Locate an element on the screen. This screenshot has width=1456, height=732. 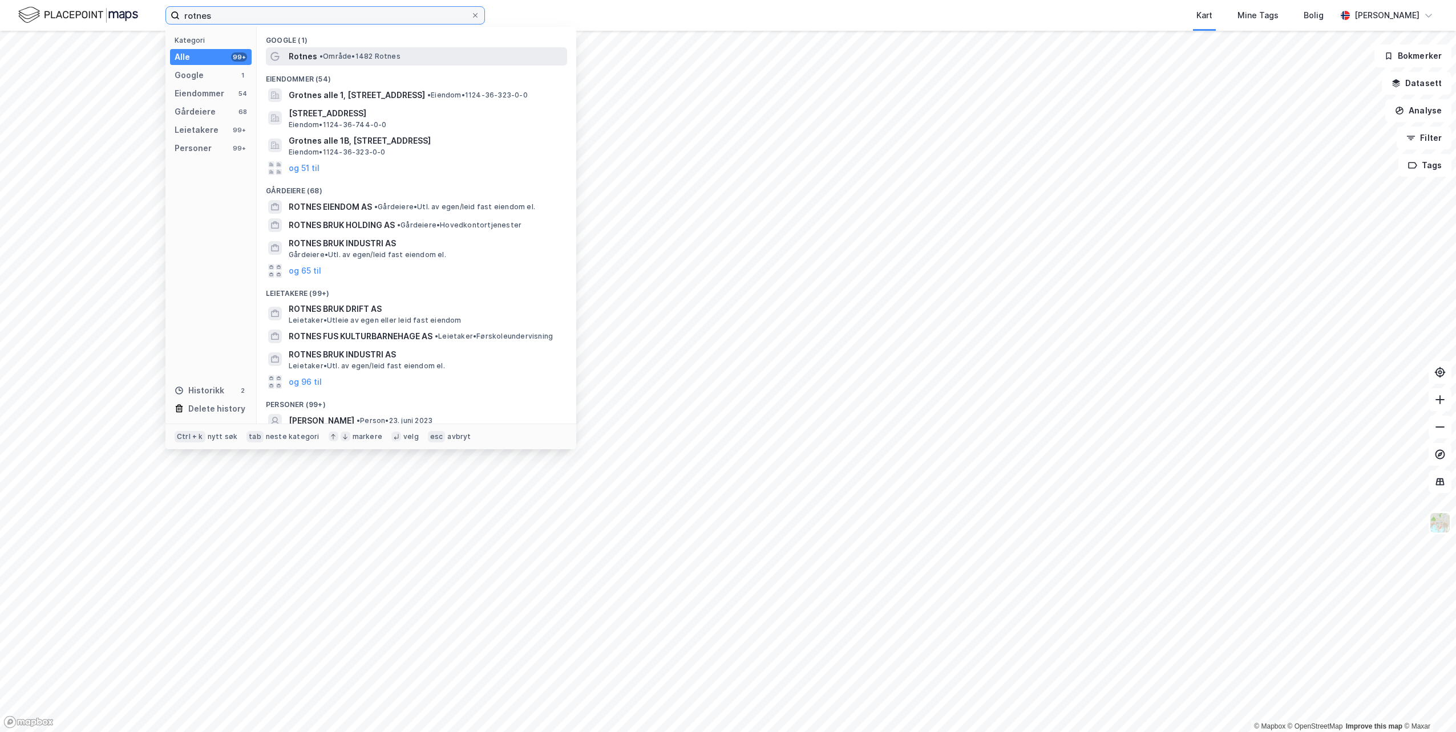
span: Rotnes is located at coordinates (303, 56).